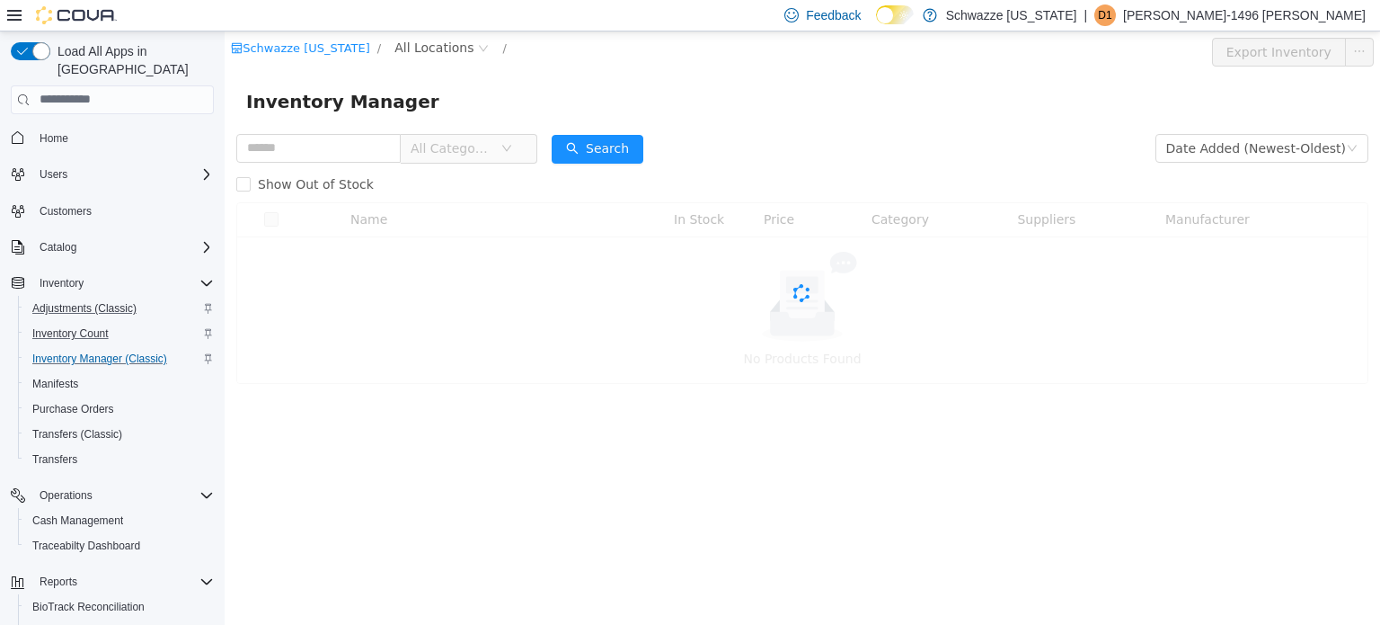 Image resolution: width=1380 pixels, height=625 pixels. Describe the element at coordinates (120, 409) in the screenshot. I see `button: Purchase Orders` at that location.